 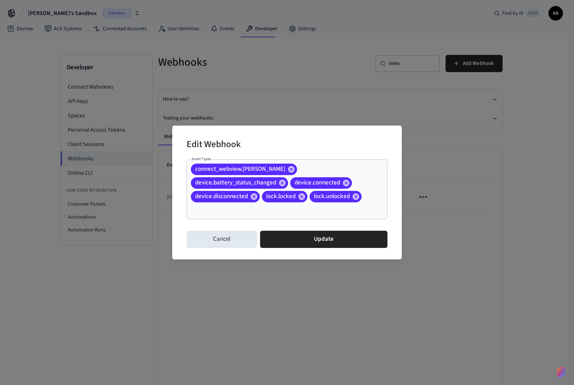 What do you see at coordinates (317, 183) in the screenshot?
I see `span: device.connected` at bounding box center [317, 183].